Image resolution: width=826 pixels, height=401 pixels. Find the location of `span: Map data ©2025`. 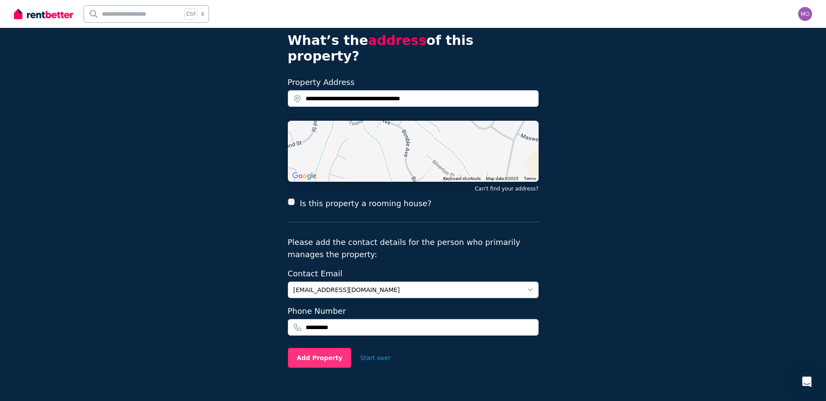

span: Map data ©2025 is located at coordinates (502, 178).